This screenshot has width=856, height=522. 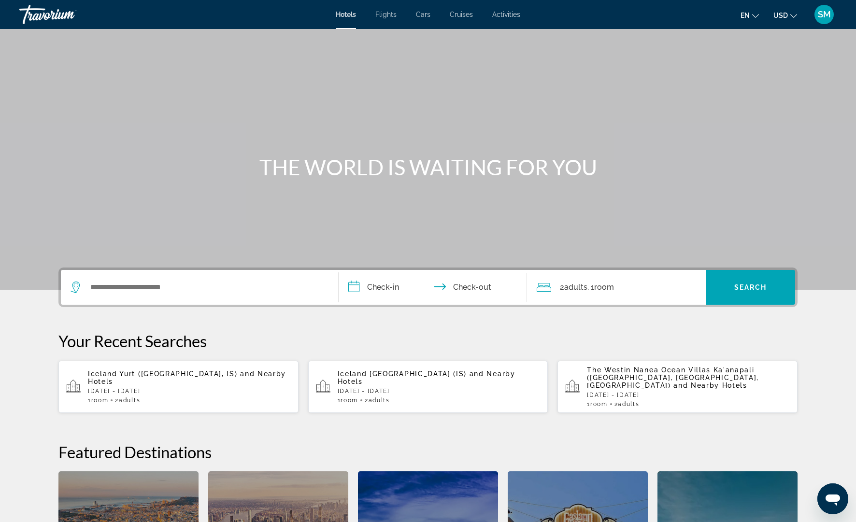 I want to click on a: Cars, so click(x=423, y=14).